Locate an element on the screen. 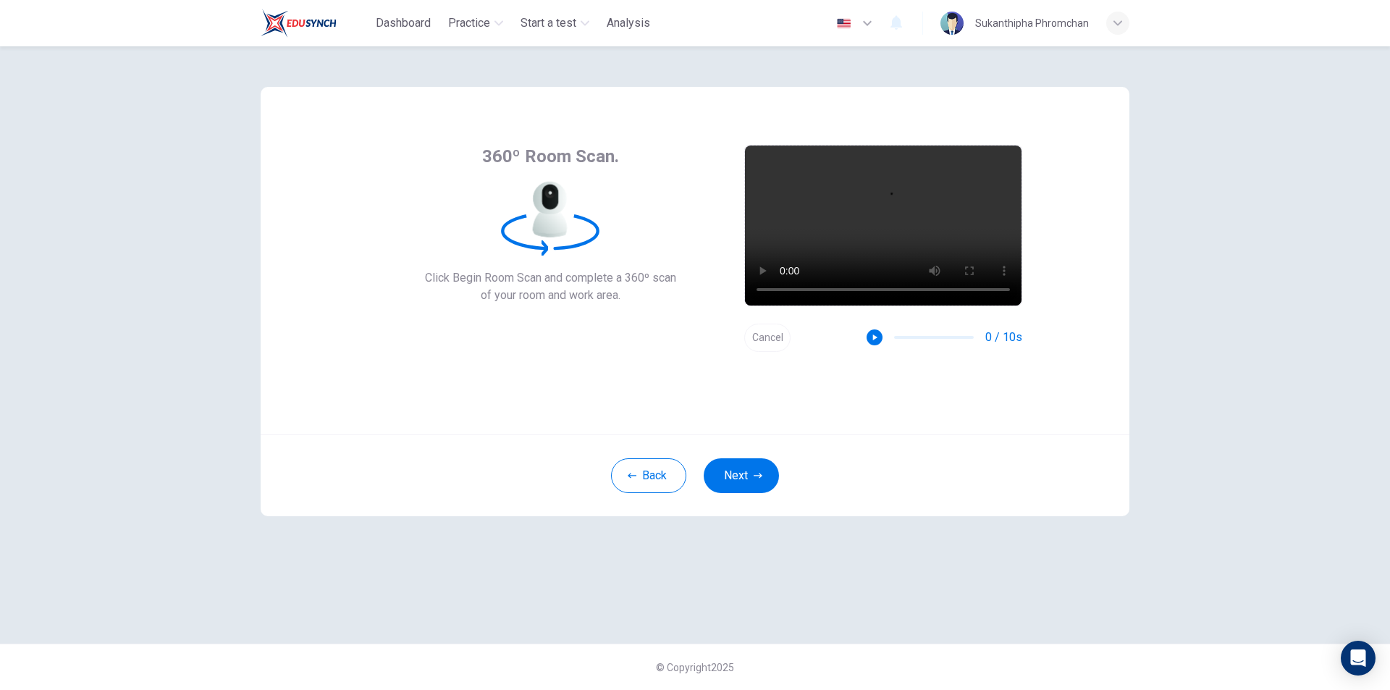 The width and height of the screenshot is (1390, 690). span: © Copyright 2025 is located at coordinates (695, 668).